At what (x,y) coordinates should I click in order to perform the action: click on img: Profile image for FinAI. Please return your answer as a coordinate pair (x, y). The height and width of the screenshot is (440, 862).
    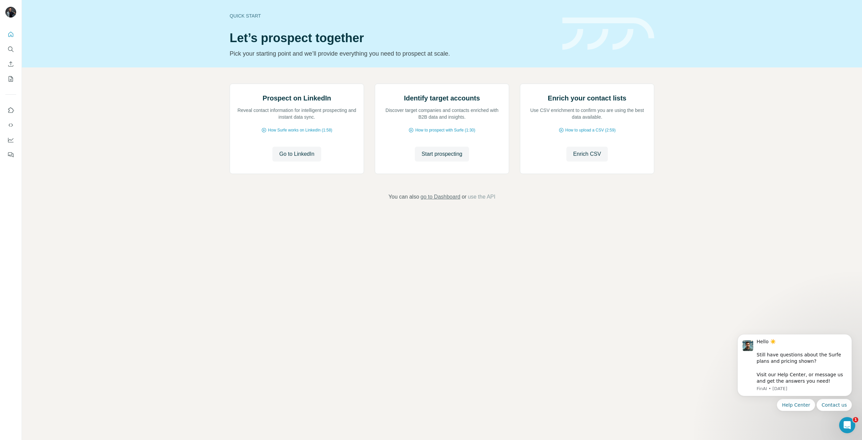
    Looking at the image, I should click on (21, 34).